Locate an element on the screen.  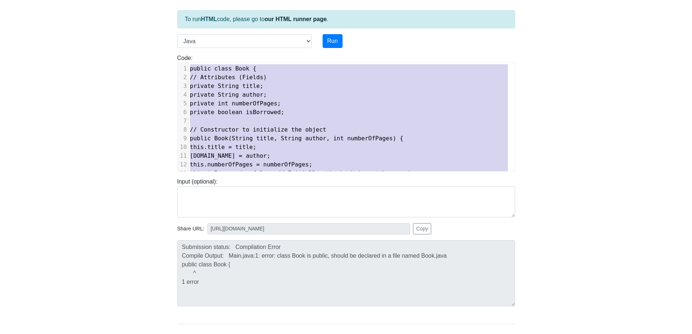
span: this.title = title; is located at coordinates (223, 147).